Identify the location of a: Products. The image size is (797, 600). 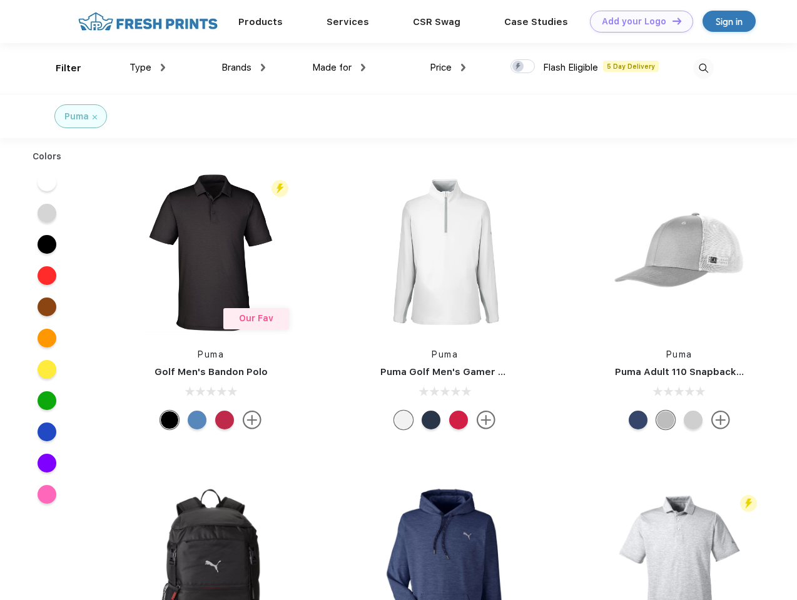
(260, 22).